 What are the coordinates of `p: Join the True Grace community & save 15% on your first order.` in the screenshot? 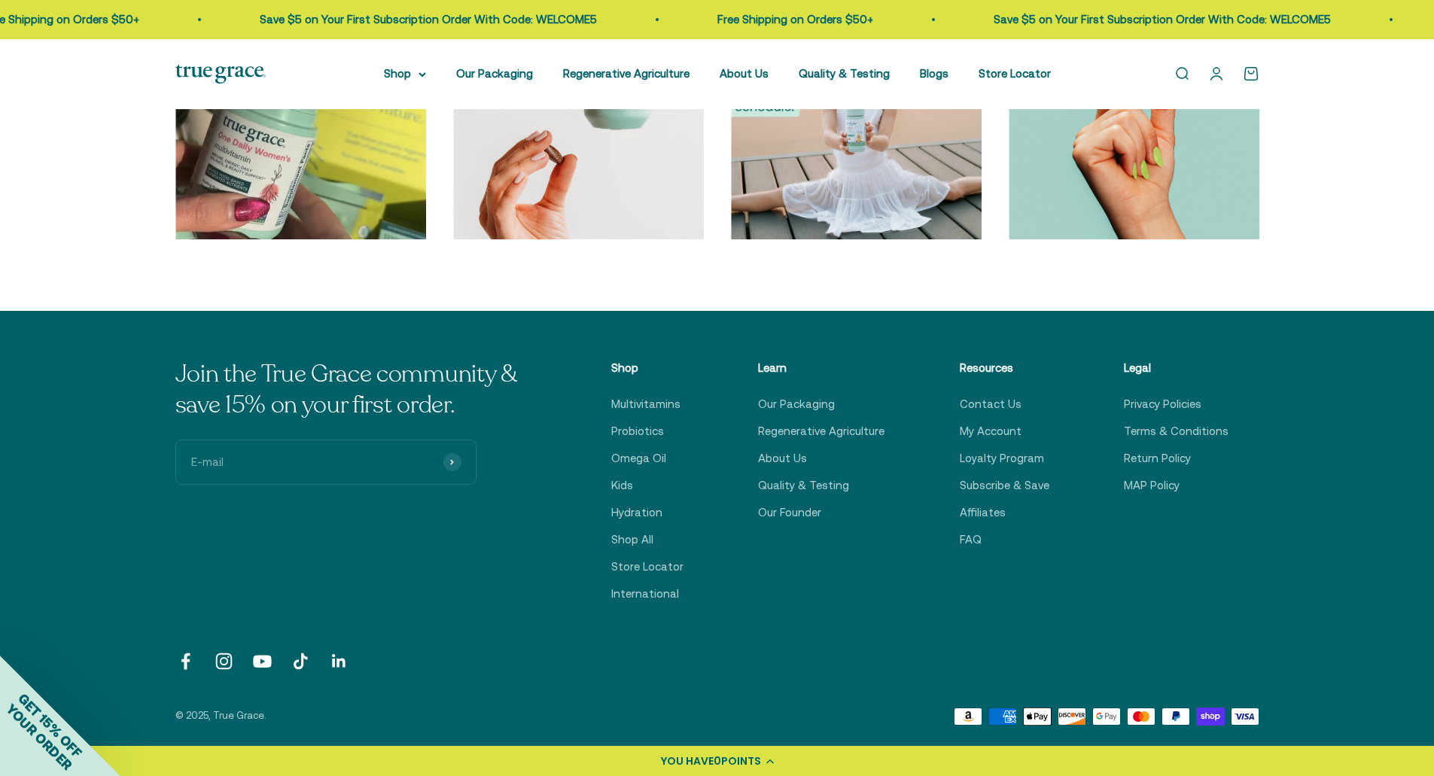 It's located at (356, 390).